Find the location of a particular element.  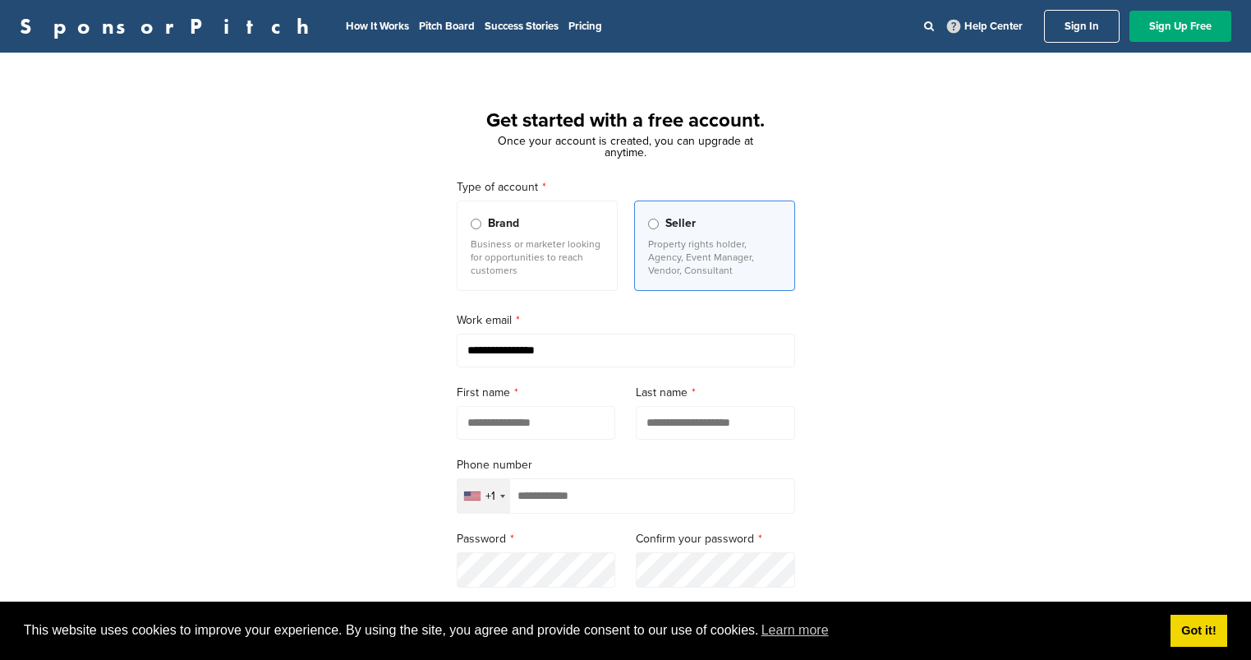

label: Last name is located at coordinates (716, 393).